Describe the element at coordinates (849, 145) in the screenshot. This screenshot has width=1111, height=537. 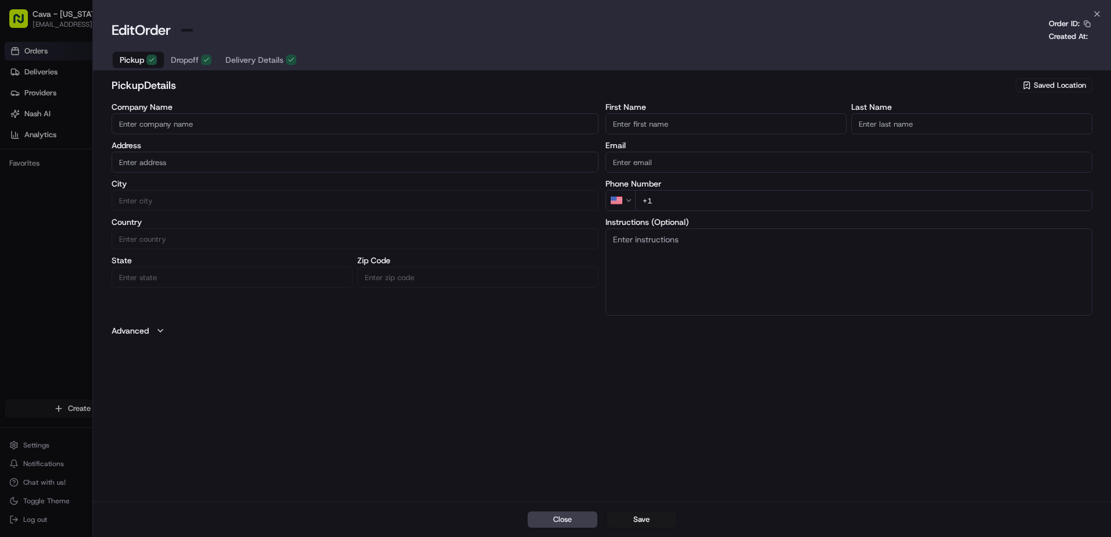
I see `label: Email` at that location.